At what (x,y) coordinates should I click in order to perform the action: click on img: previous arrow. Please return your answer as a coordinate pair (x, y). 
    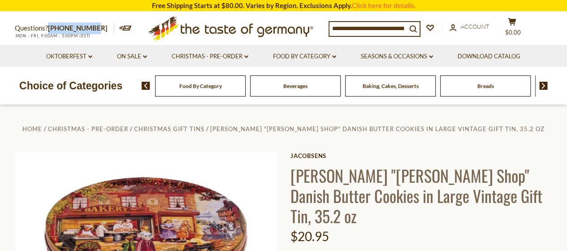
    Looking at the image, I should click on (146, 86).